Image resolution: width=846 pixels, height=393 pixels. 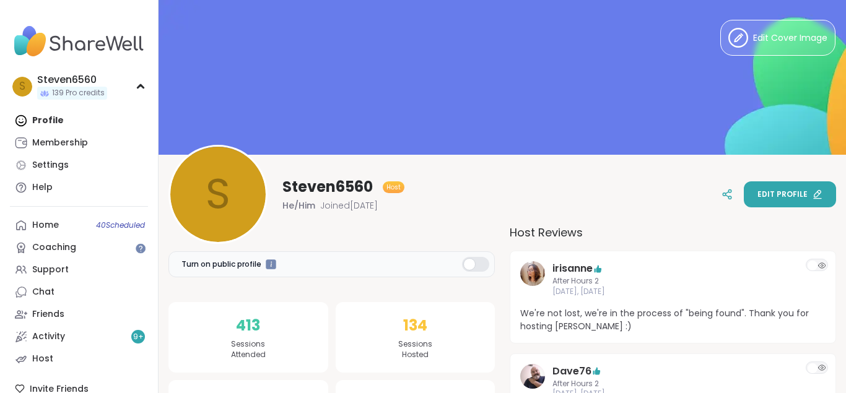 I want to click on button: Edit profile, so click(x=790, y=195).